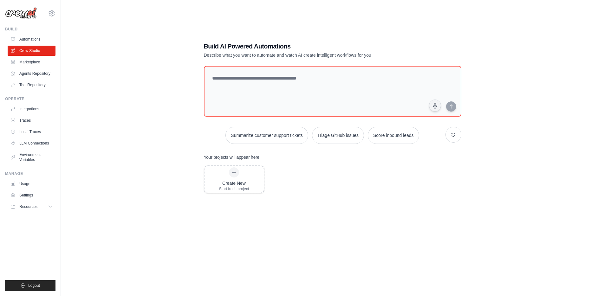 This screenshot has width=604, height=296. Describe the element at coordinates (31, 109) in the screenshot. I see `a: Integrations` at that location.